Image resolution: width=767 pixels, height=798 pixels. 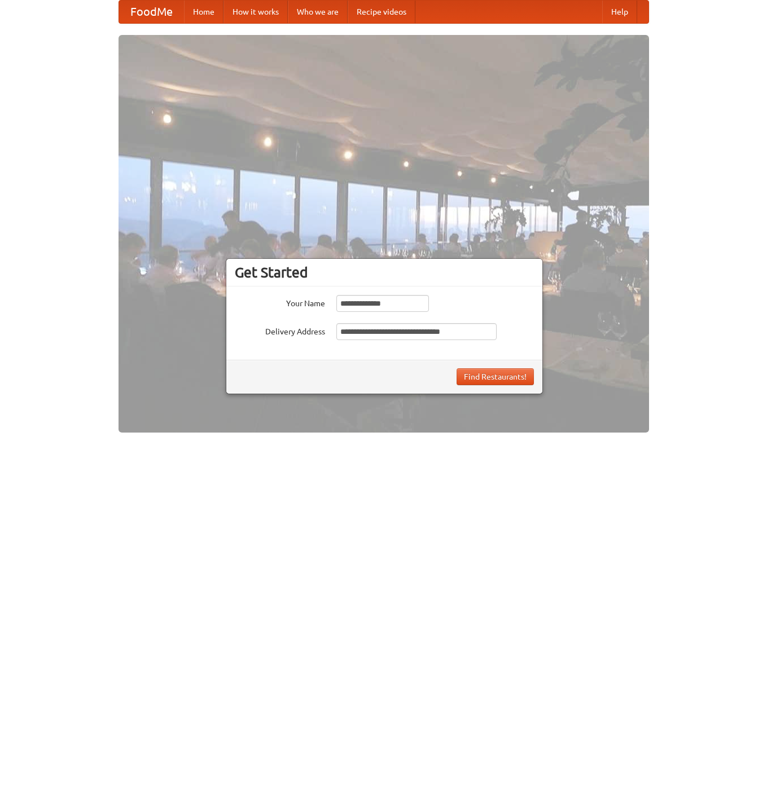 What do you see at coordinates (256, 12) in the screenshot?
I see `a: How it works` at bounding box center [256, 12].